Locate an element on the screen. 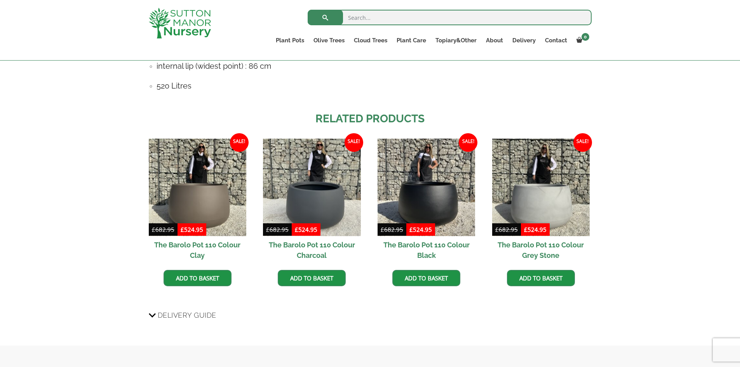 The image size is (740, 367). a: 0 is located at coordinates (582, 40).